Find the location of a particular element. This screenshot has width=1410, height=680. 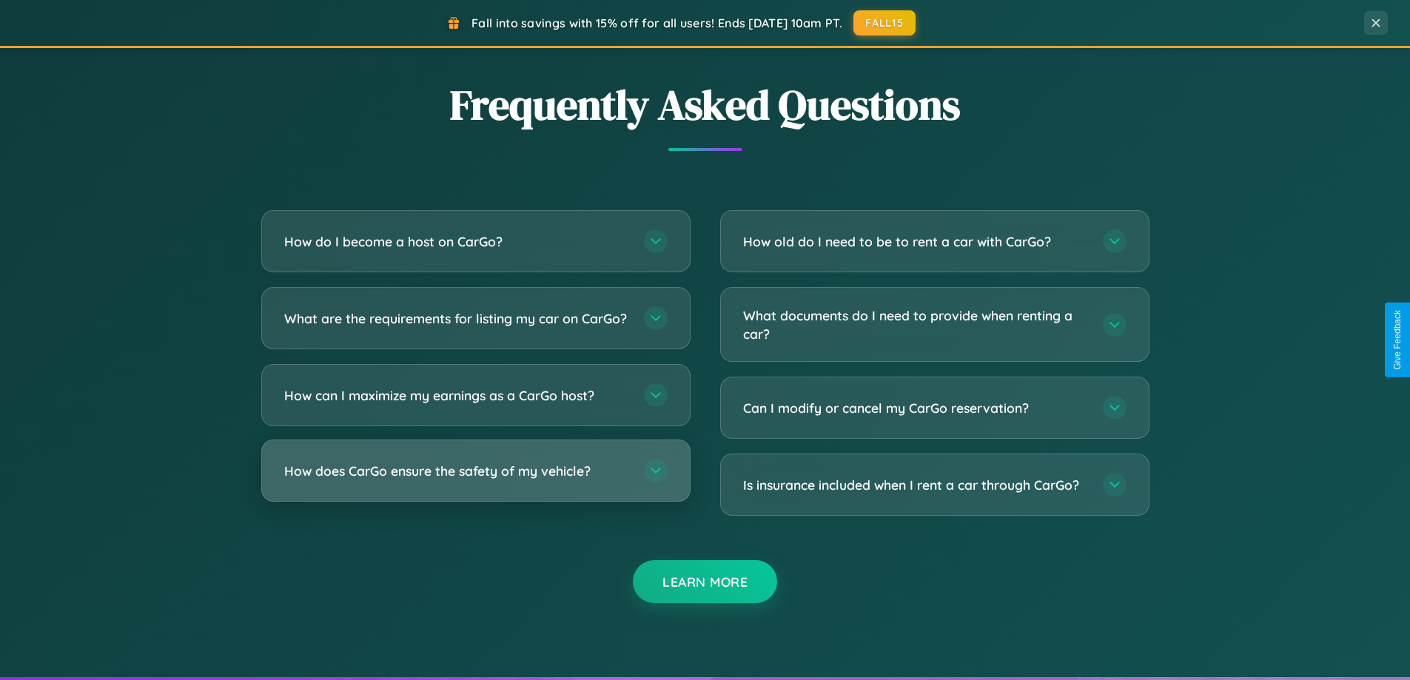

button: Learn More is located at coordinates (705, 582).